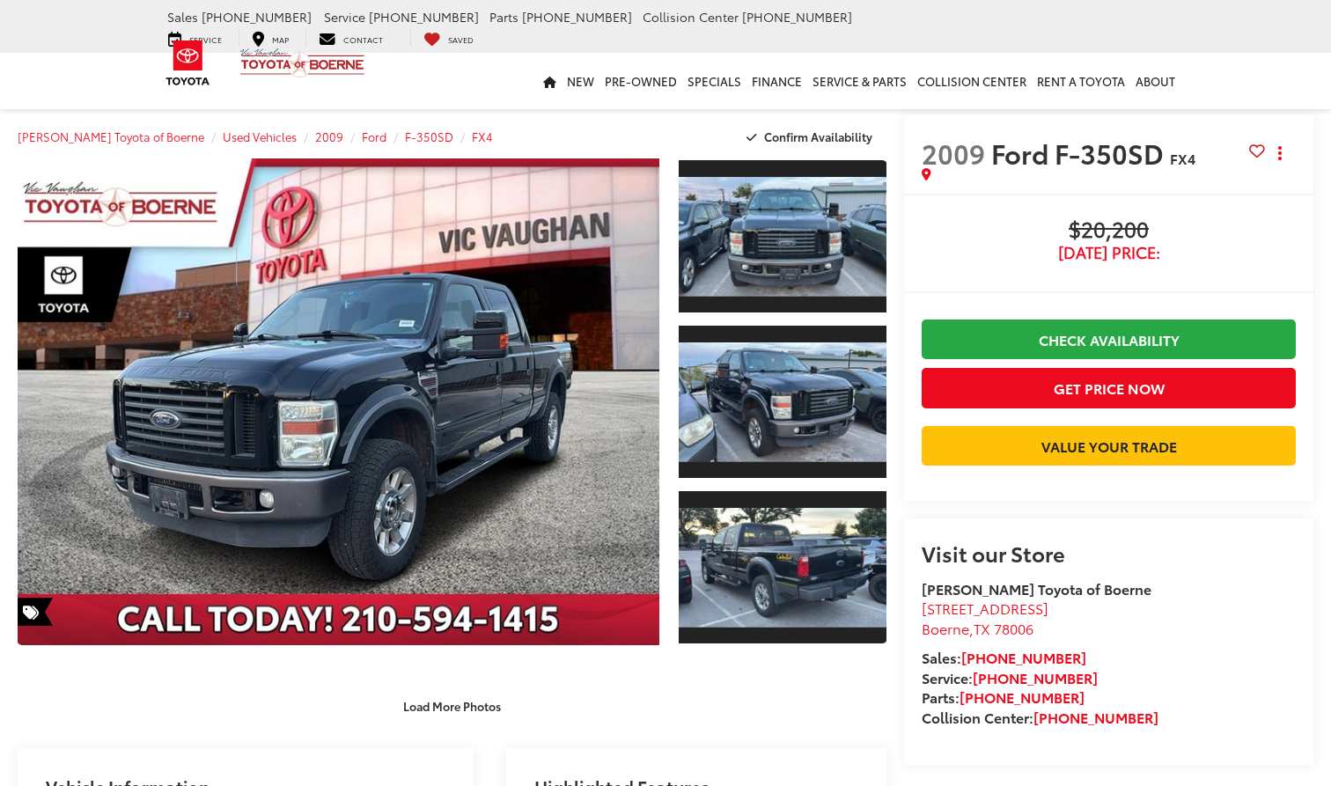 This screenshot has height=786, width=1331. Describe the element at coordinates (374, 136) in the screenshot. I see `a: Ford` at that location.